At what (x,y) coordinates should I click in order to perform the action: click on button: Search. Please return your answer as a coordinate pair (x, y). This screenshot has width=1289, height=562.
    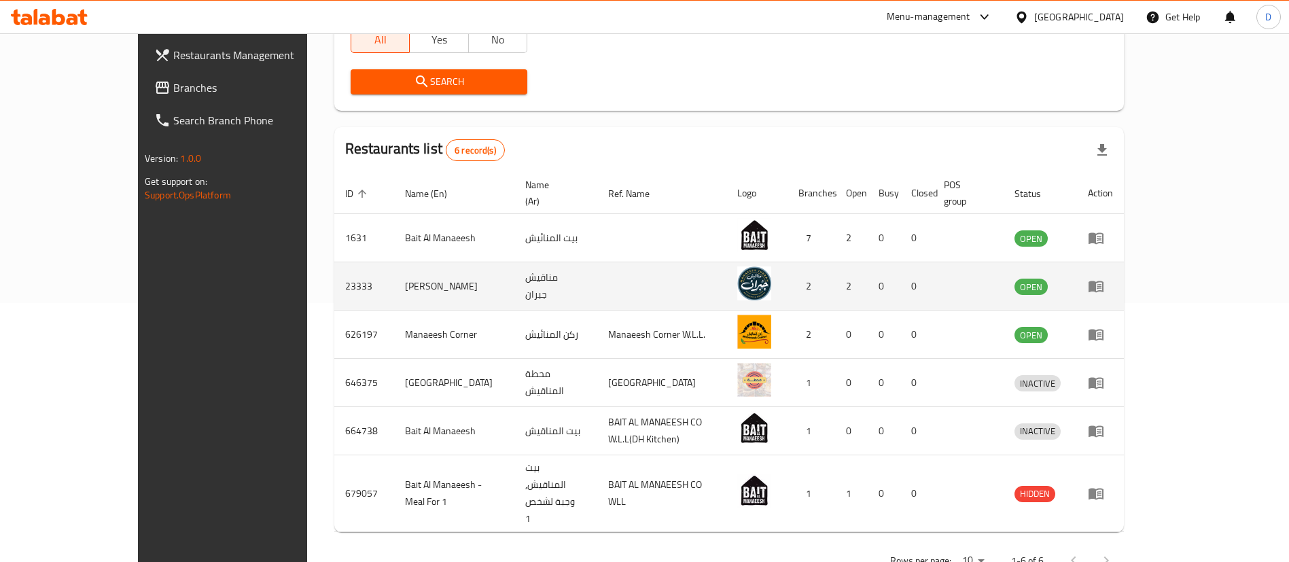
    Looking at the image, I should click on (439, 82).